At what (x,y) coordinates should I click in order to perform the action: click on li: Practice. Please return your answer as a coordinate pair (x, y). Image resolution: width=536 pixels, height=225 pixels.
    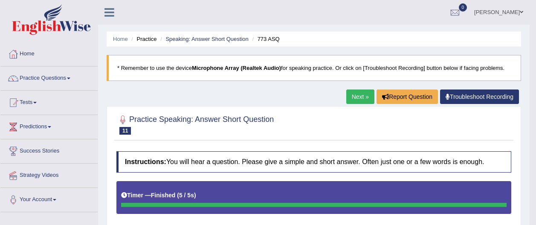
    Looking at the image, I should click on (143, 39).